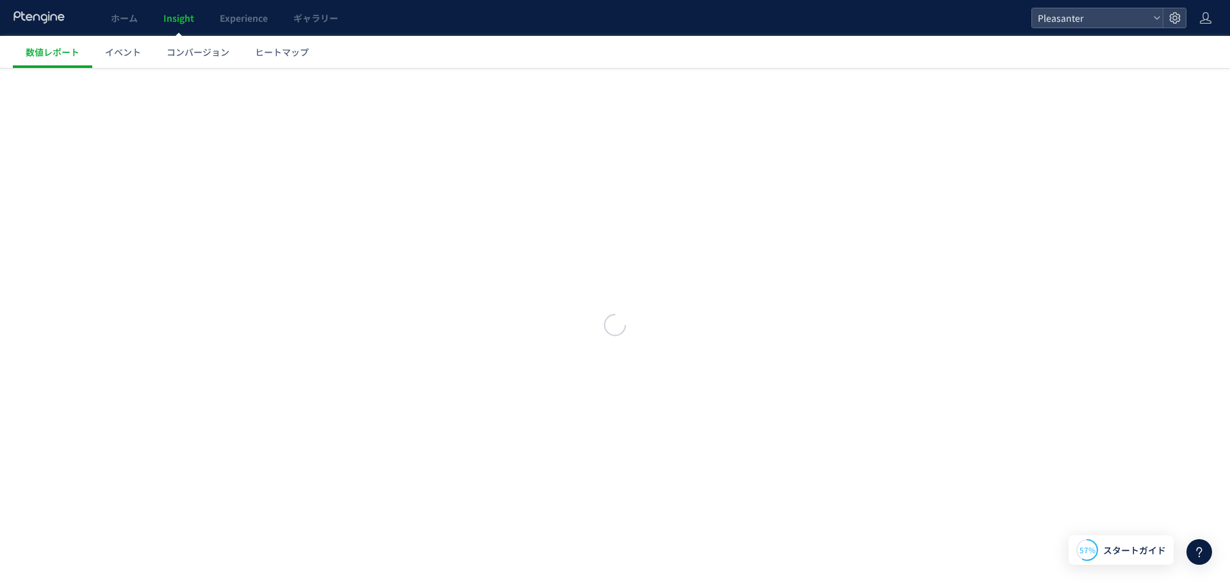  Describe the element at coordinates (316, 18) in the screenshot. I see `span: ギャラリー` at that location.